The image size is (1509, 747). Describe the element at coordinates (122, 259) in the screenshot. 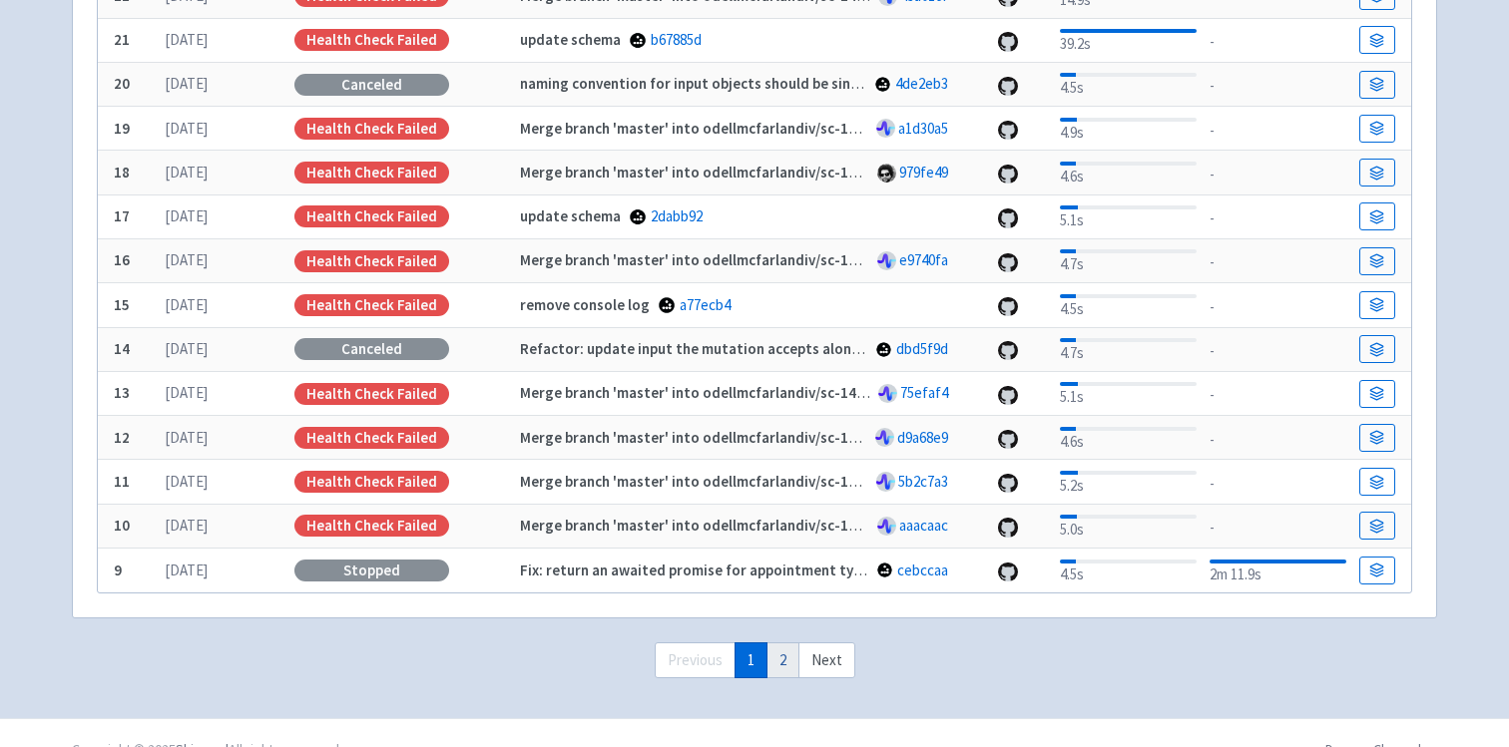

I see `b: 16` at that location.